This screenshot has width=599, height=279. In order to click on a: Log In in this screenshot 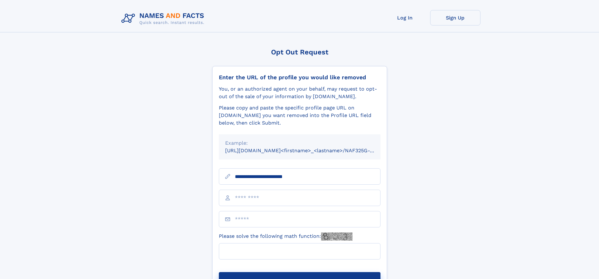, I will do `click(405, 18)`.